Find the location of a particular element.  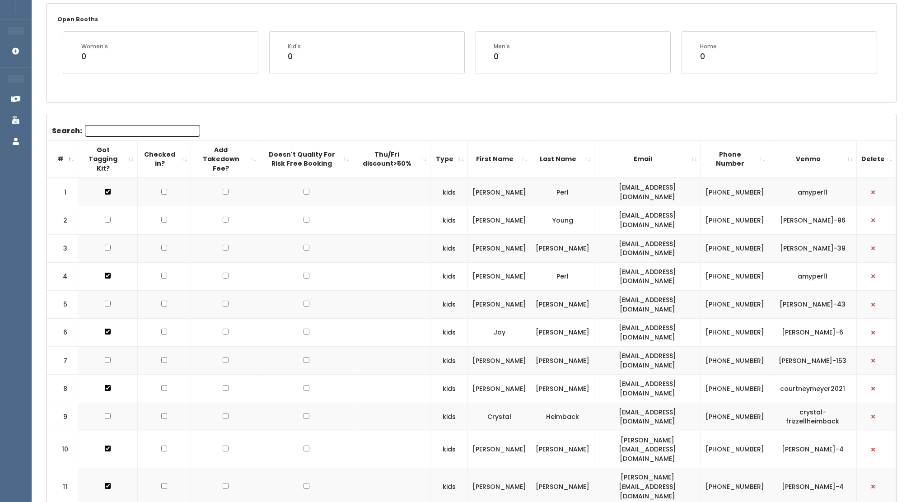

td: Joy is located at coordinates (500, 333).